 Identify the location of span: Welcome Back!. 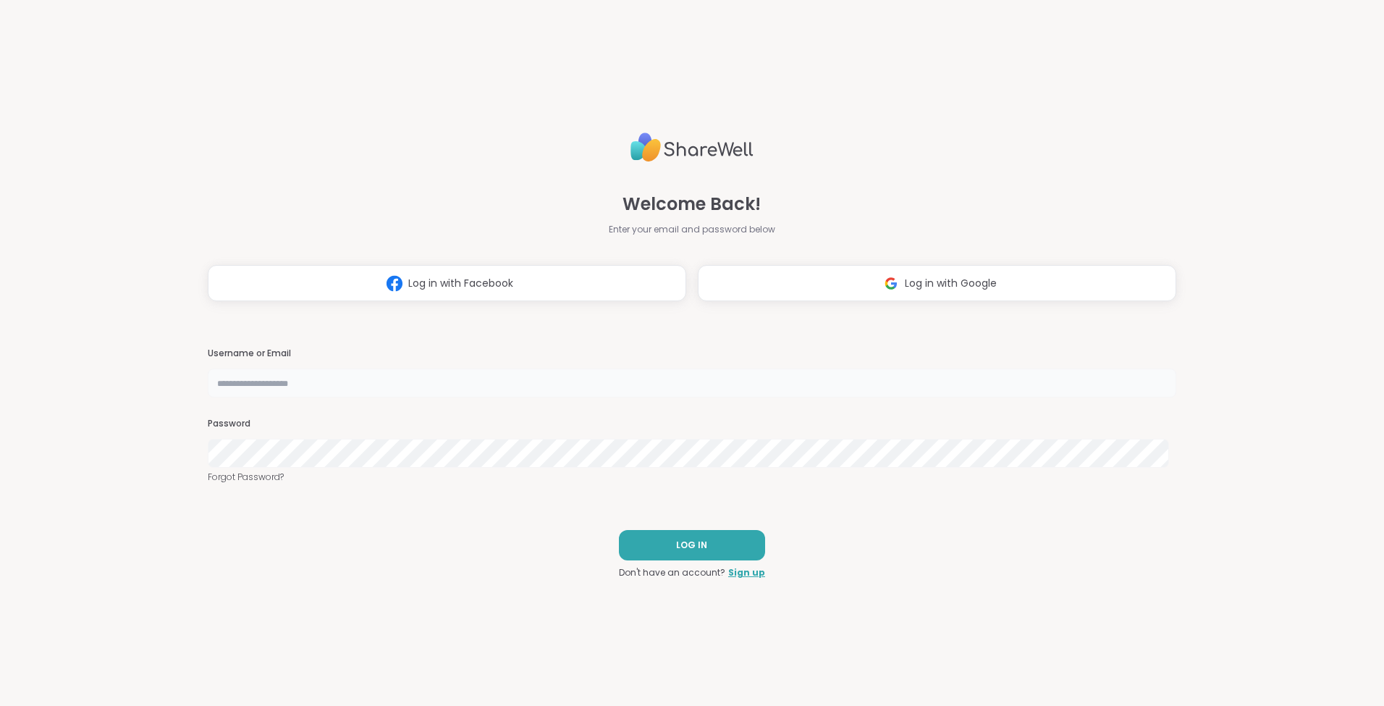
(692, 204).